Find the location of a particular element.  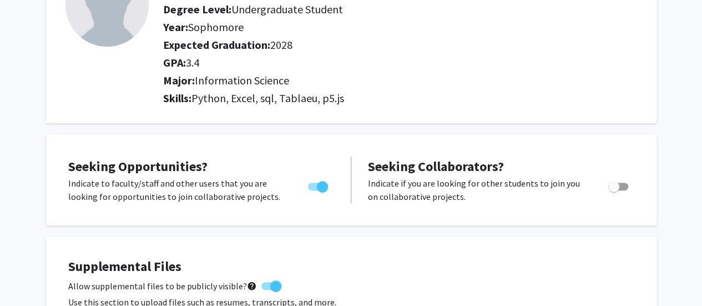

span: Python, Excel, sql, Tablaeu, p5.js is located at coordinates (268, 98).